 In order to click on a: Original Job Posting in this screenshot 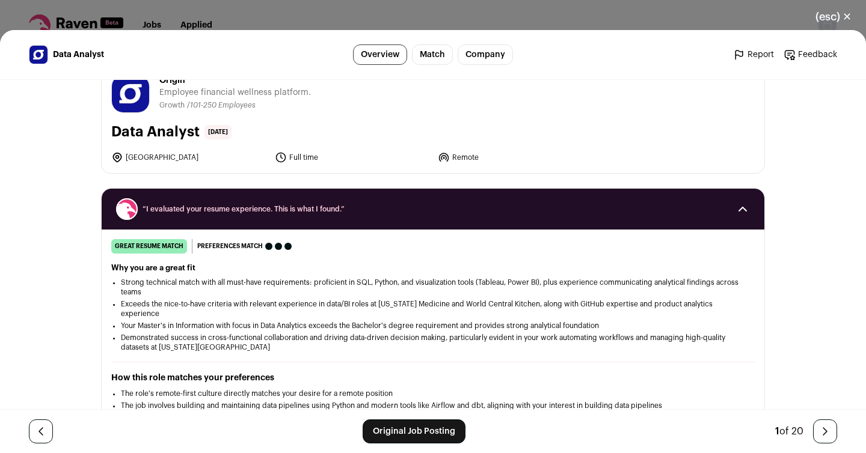, I will do `click(414, 432)`.